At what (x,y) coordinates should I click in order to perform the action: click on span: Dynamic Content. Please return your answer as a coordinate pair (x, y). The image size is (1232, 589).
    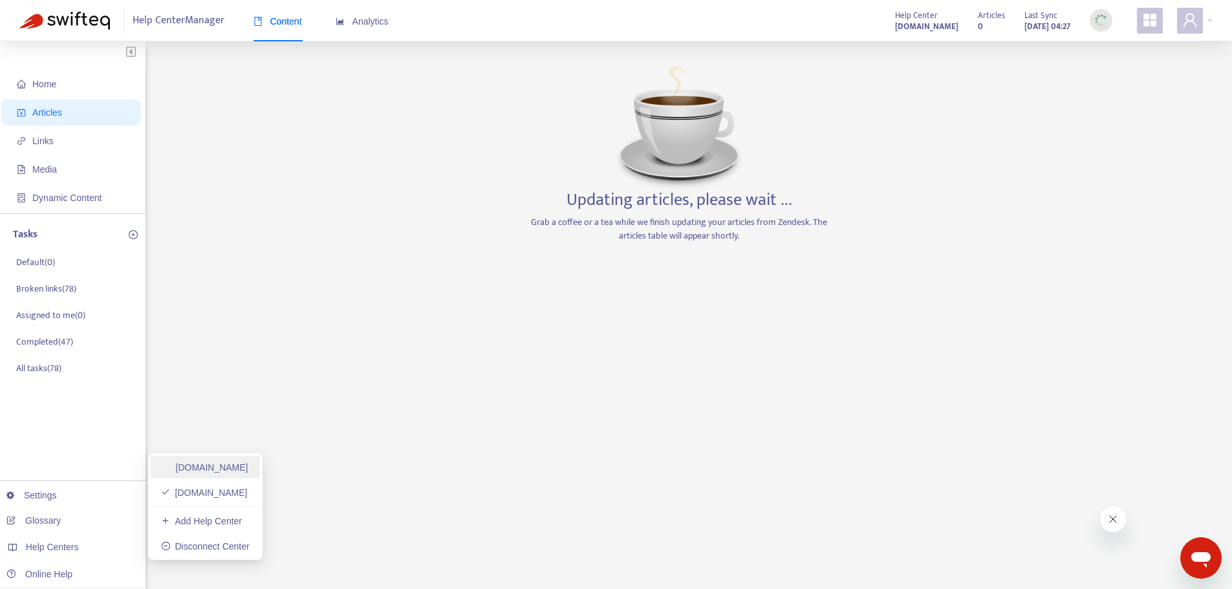
    Looking at the image, I should click on (67, 198).